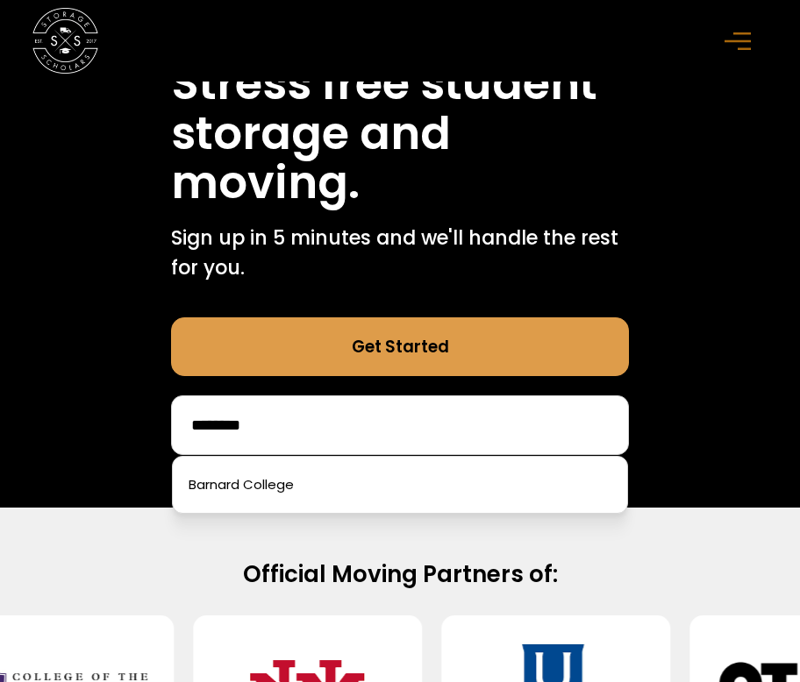  I want to click on a: Get Started, so click(400, 346).